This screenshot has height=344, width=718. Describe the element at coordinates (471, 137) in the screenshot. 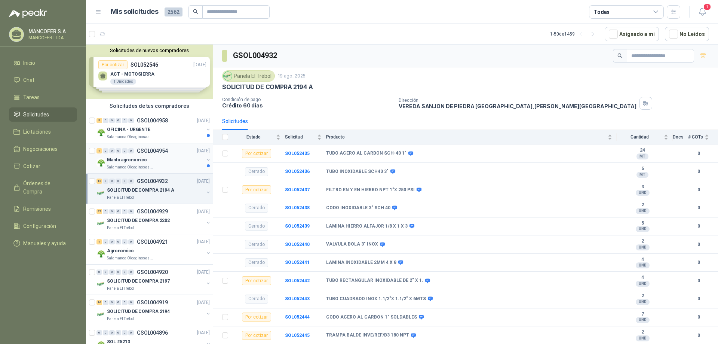

I see `th: Producto` at that location.